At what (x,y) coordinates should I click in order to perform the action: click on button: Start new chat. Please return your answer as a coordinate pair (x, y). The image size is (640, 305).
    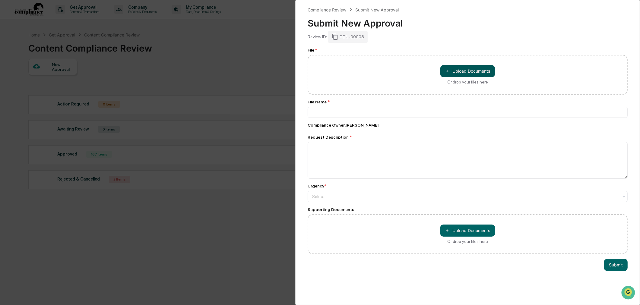
    Looking at the image, I should click on (106, 52).